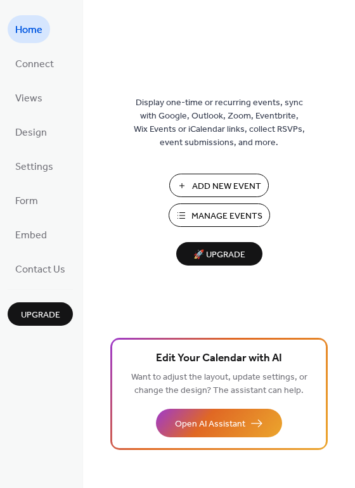  What do you see at coordinates (219, 255) in the screenshot?
I see `span: 🚀 Upgrade` at bounding box center [219, 255].